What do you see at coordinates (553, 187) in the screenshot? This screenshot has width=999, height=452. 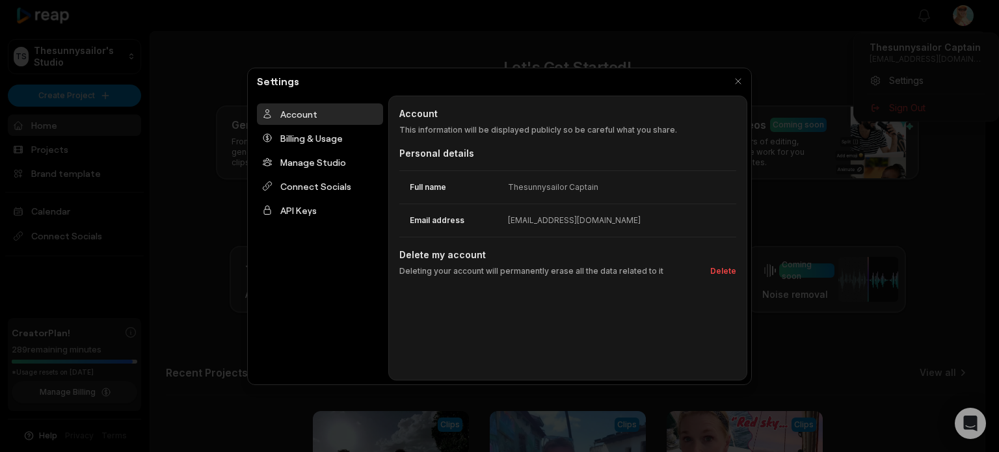 I see `div: Thesunnysailor Captain` at bounding box center [553, 187].